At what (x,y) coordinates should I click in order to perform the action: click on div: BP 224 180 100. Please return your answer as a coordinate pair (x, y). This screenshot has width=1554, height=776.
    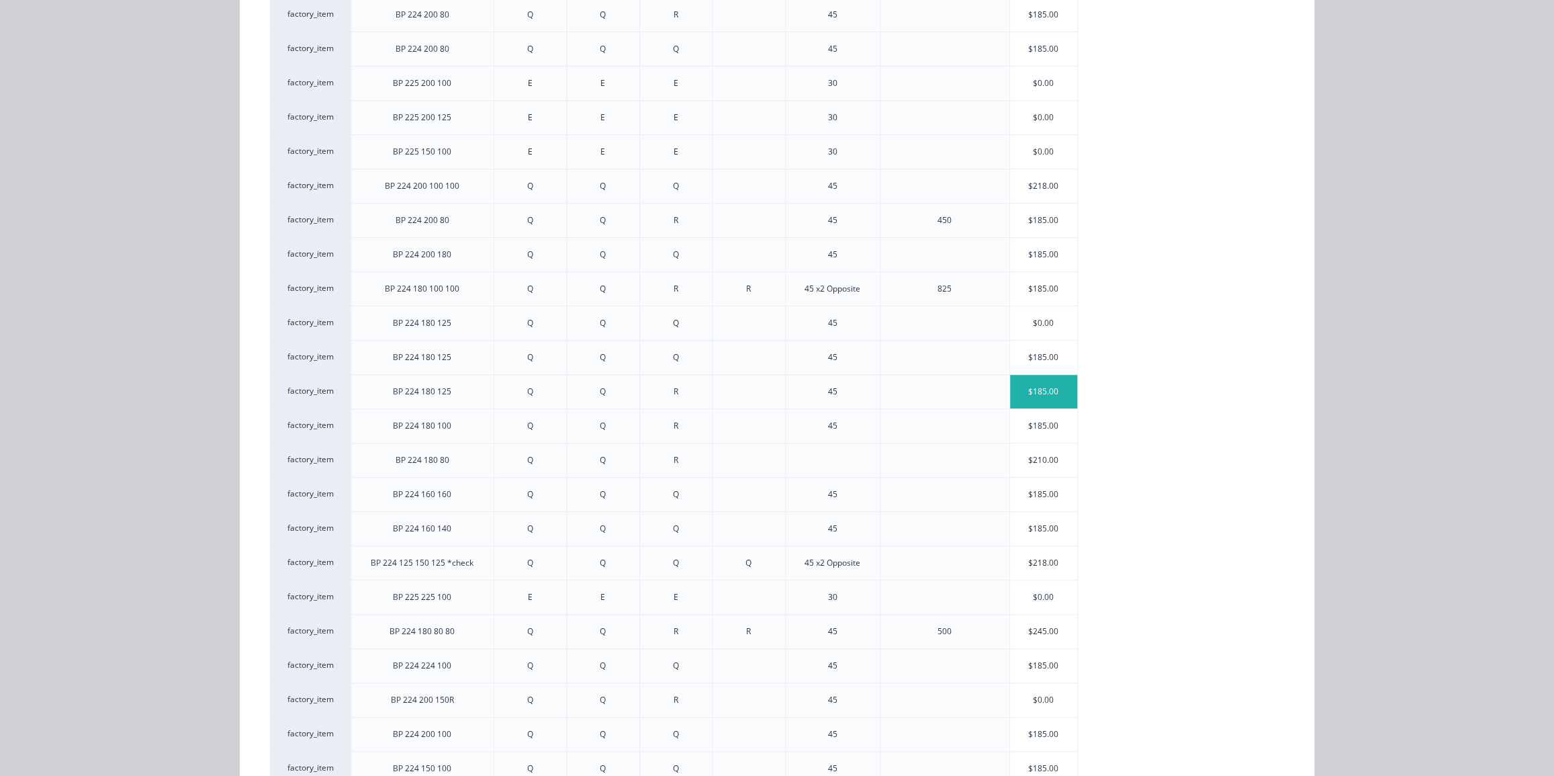
    Looking at the image, I should click on (422, 426).